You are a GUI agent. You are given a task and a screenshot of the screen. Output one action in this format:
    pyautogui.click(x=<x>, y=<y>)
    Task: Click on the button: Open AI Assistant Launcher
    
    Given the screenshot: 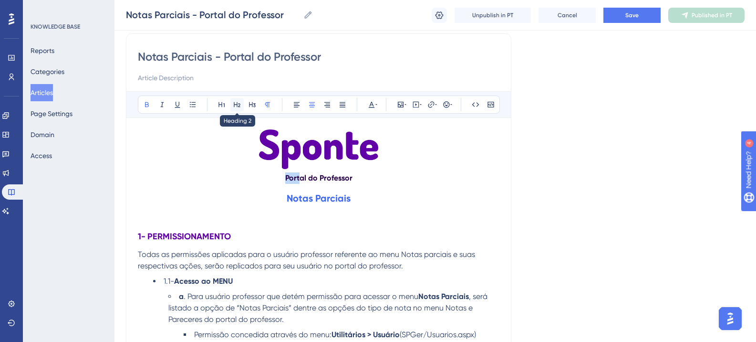 What is the action you would take?
    pyautogui.click(x=14, y=14)
    